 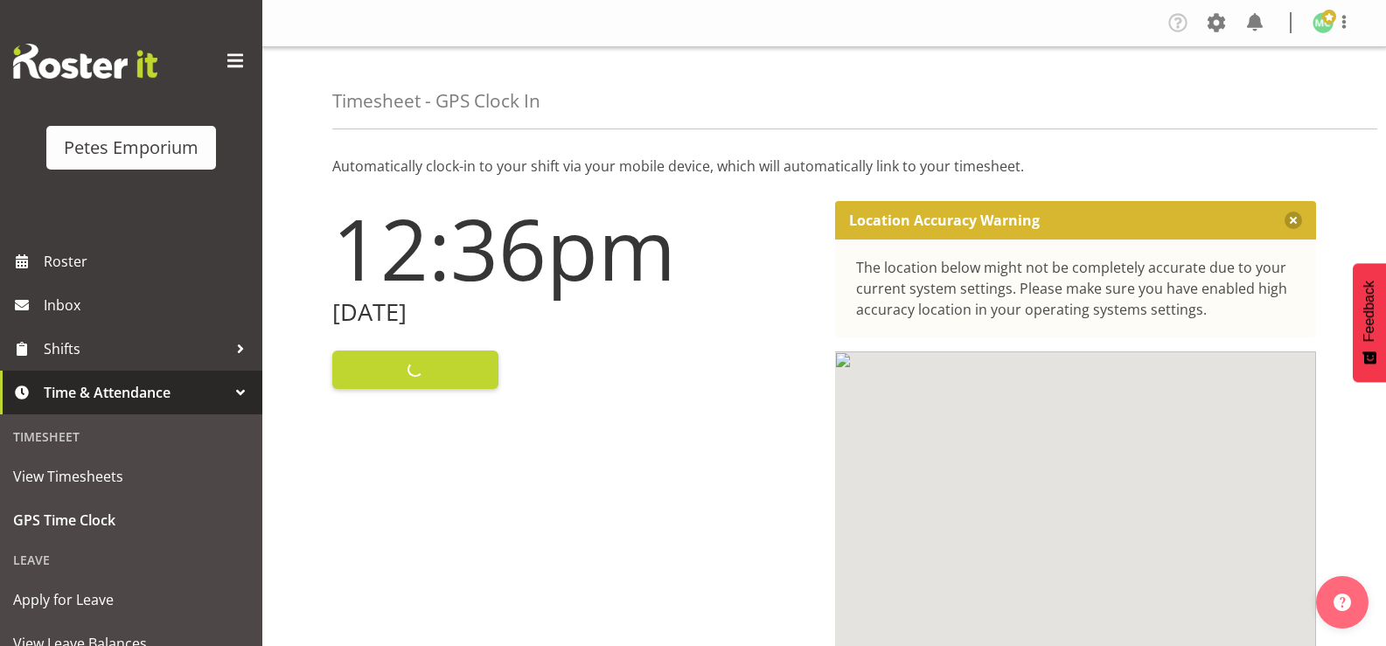 I want to click on a: View Timesheets, so click(x=131, y=477).